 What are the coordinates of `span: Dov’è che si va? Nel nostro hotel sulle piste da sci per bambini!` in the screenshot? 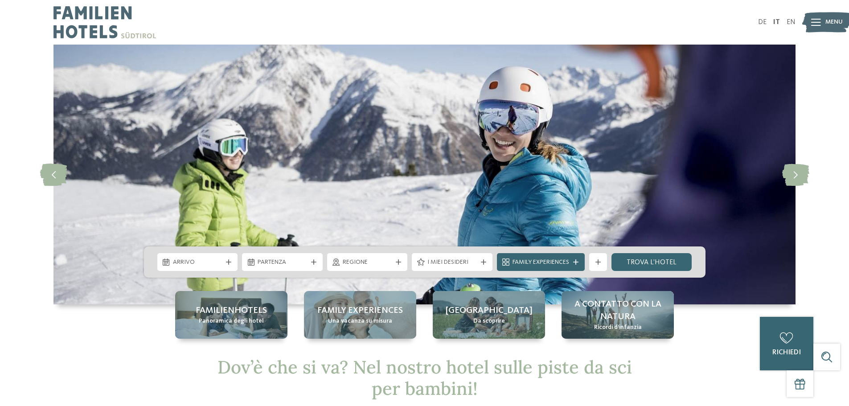 It's located at (425, 378).